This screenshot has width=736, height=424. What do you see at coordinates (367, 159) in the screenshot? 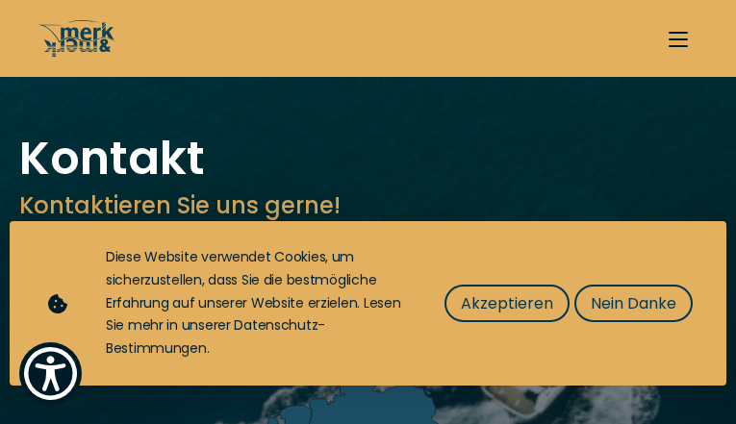
I see `h1: Kontakt` at bounding box center [367, 159].